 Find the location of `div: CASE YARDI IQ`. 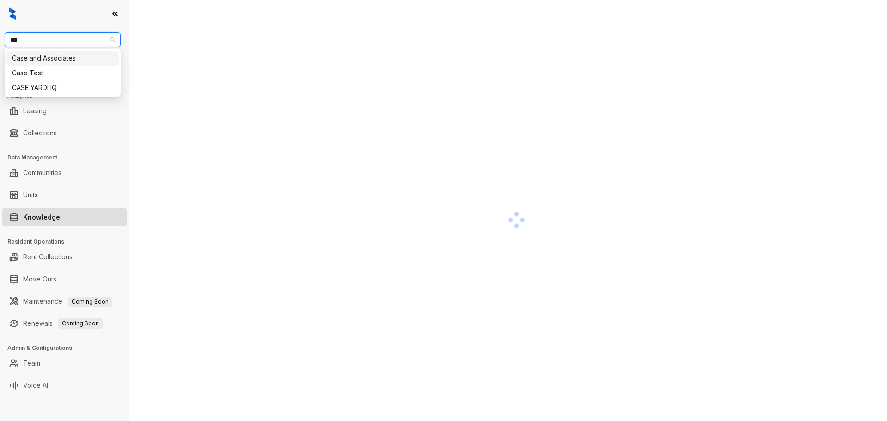

div: CASE YARDI IQ is located at coordinates (62, 88).